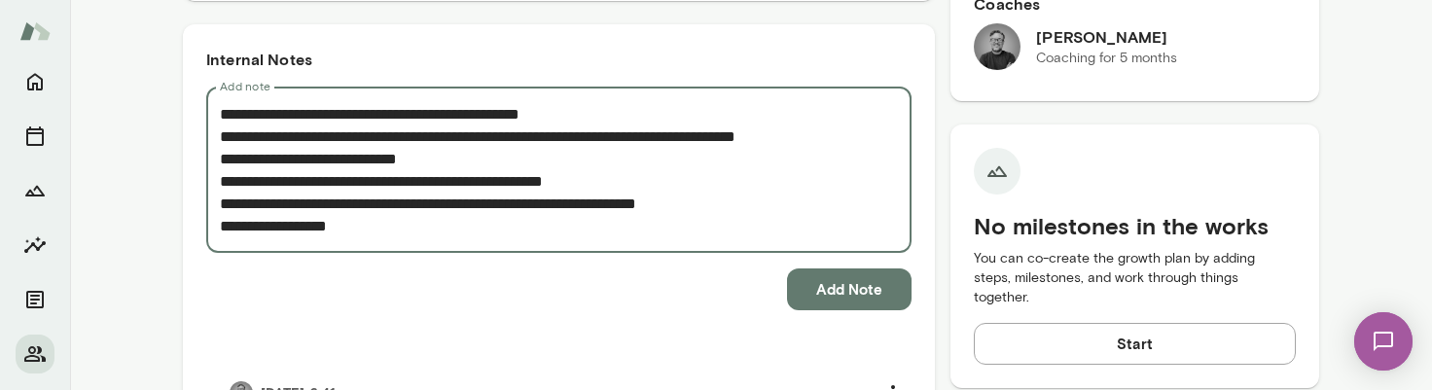 This screenshot has width=1432, height=390. Describe the element at coordinates (35, 31) in the screenshot. I see `img: Mento` at that location.